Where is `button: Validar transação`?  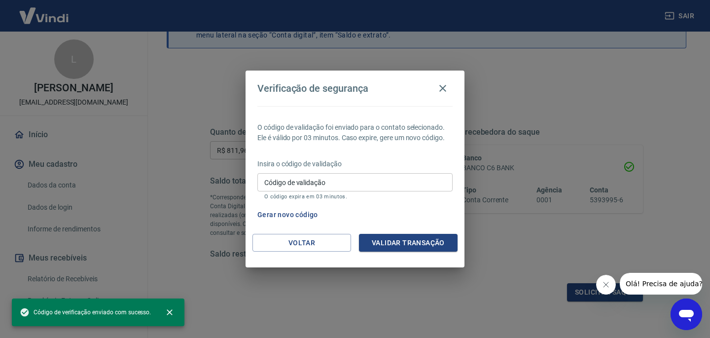 button: Validar transação is located at coordinates (408, 243).